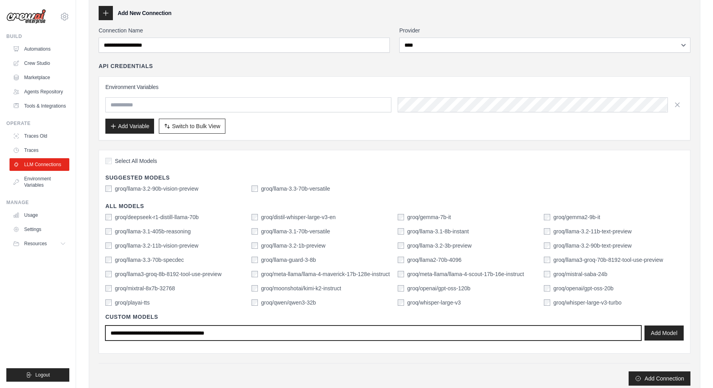 Image resolution: width=713 pixels, height=388 pixels. I want to click on img: Logo, so click(26, 17).